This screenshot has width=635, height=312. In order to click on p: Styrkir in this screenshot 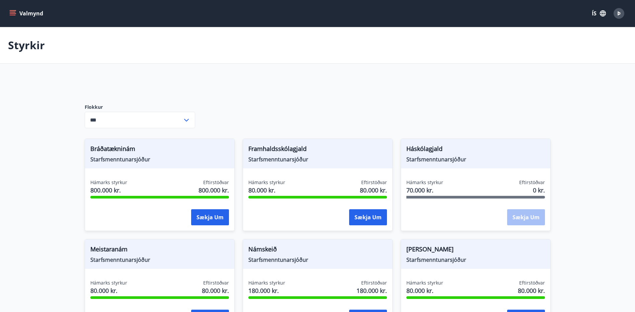, I will do `click(26, 45)`.